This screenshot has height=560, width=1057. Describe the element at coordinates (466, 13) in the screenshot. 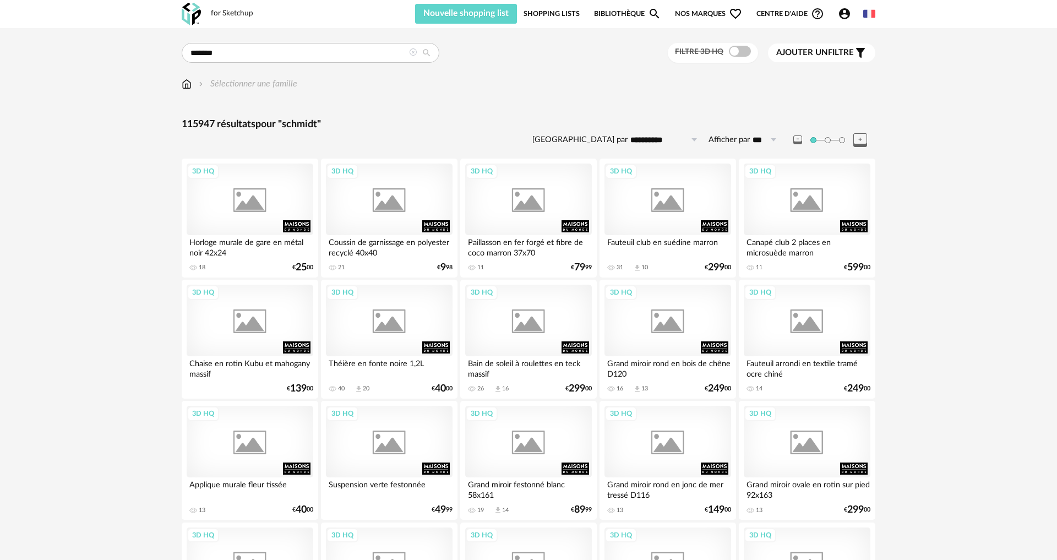

I see `span: Nouvelle shopping list` at that location.